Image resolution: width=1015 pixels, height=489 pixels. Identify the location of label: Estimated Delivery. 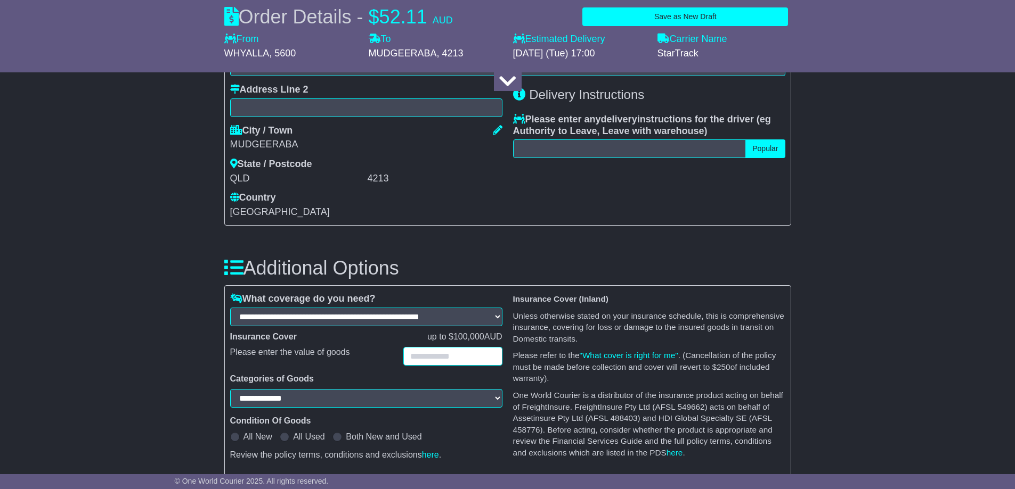
(579, 39).